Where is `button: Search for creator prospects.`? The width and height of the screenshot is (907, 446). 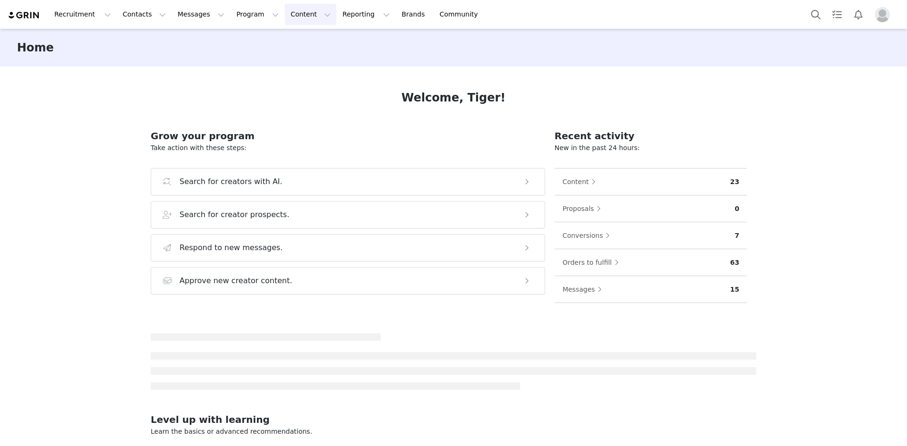
button: Search for creator prospects. is located at coordinates (348, 215).